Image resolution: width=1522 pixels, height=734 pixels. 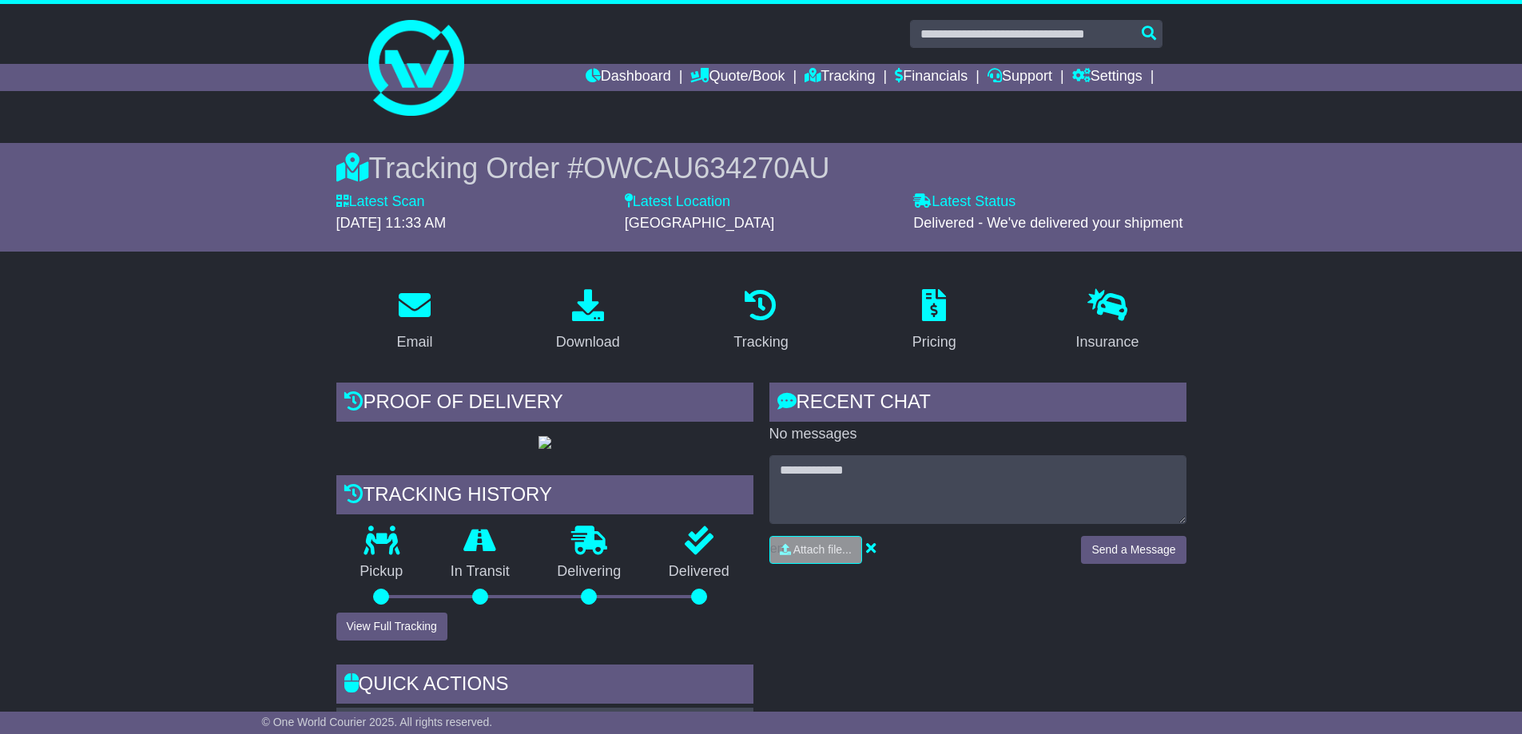 I want to click on a: Support, so click(x=1020, y=78).